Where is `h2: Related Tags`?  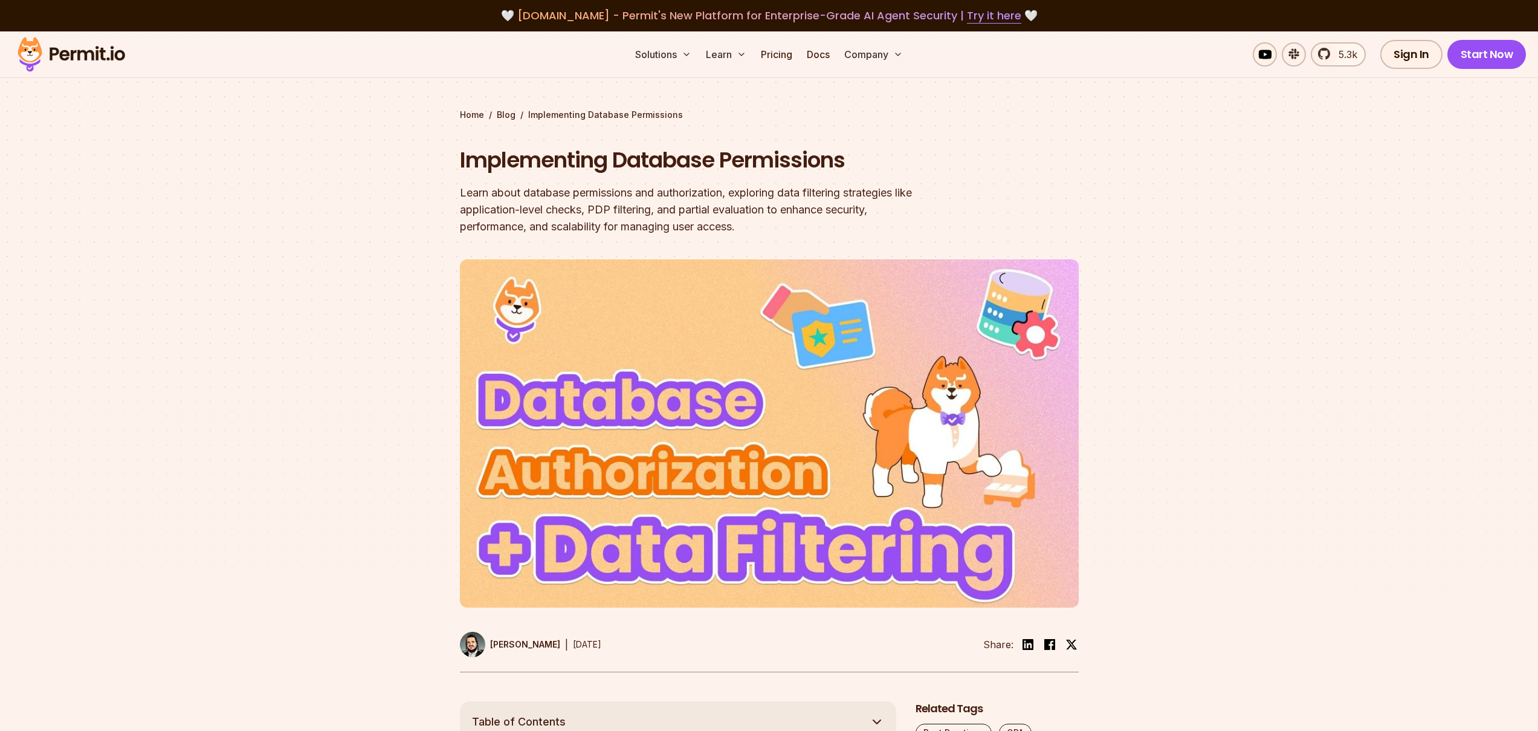 h2: Related Tags is located at coordinates (997, 708).